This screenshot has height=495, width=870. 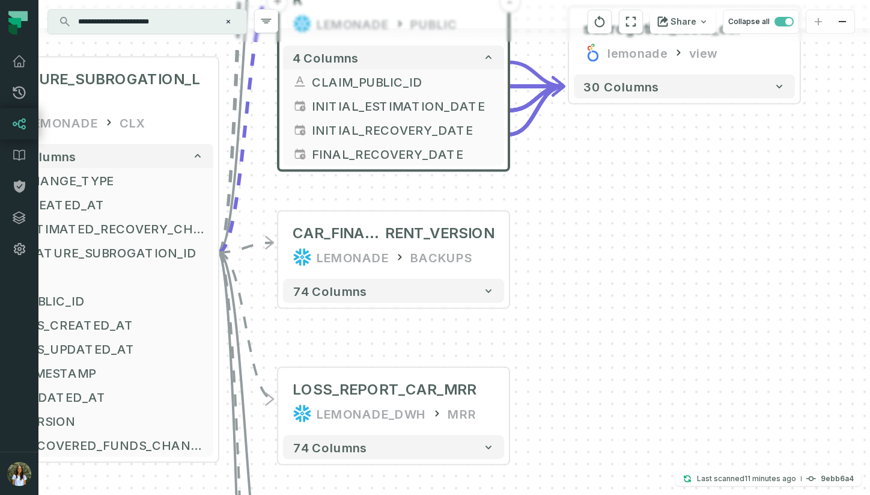 What do you see at coordinates (462, 414) in the screenshot?
I see `div: MRR` at bounding box center [462, 414].